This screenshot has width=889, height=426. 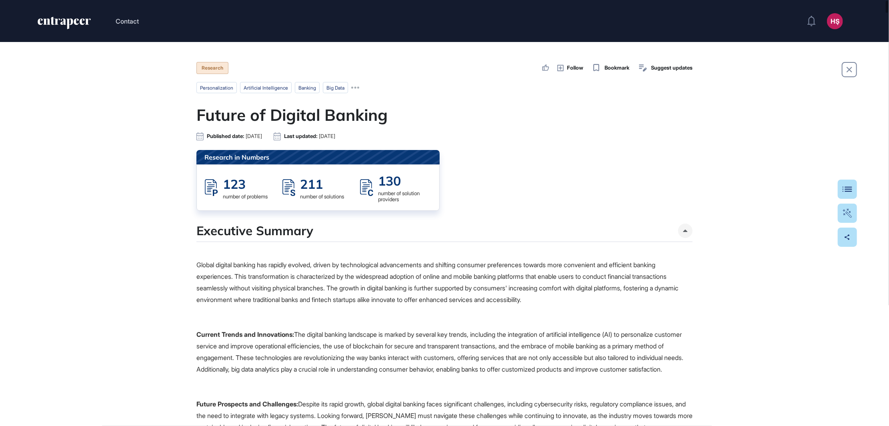 What do you see at coordinates (245, 335) in the screenshot?
I see `strong: Current Trends and Innovations:` at bounding box center [245, 335].